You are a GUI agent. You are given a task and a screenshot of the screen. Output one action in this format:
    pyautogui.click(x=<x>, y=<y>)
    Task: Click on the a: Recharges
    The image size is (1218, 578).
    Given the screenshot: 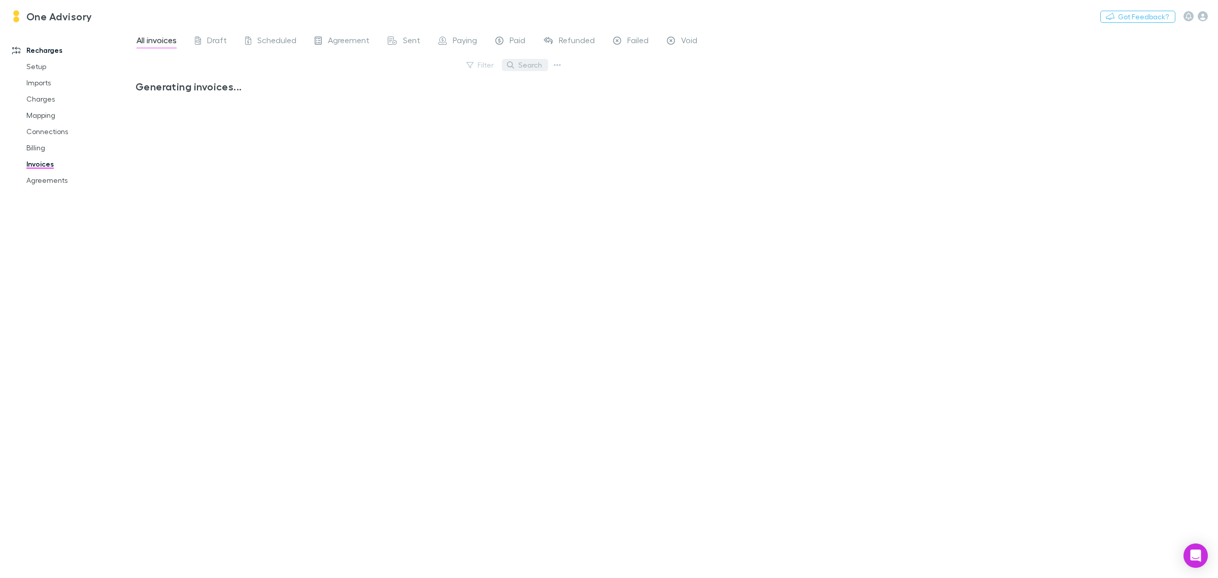 What is the action you would take?
    pyautogui.click(x=73, y=50)
    